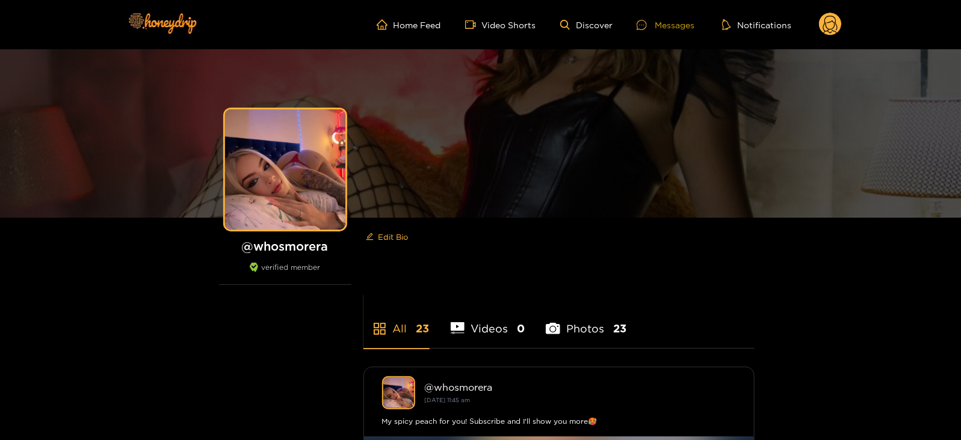 Image resolution: width=961 pixels, height=440 pixels. What do you see at coordinates (586, 25) in the screenshot?
I see `a: Discover` at bounding box center [586, 25].